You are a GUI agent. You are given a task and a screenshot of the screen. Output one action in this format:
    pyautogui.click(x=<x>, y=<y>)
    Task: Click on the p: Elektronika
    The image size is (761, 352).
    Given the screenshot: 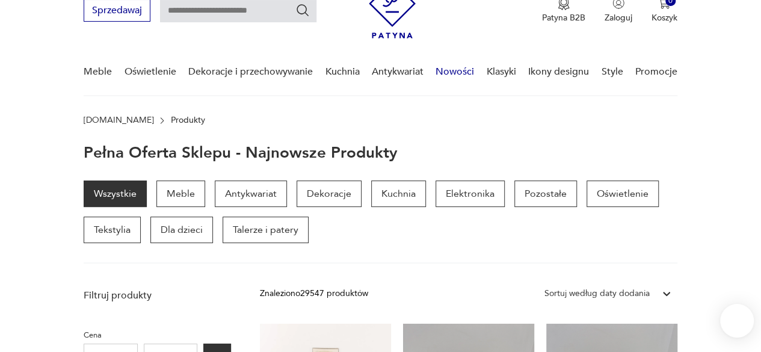 What is the action you would take?
    pyautogui.click(x=470, y=194)
    